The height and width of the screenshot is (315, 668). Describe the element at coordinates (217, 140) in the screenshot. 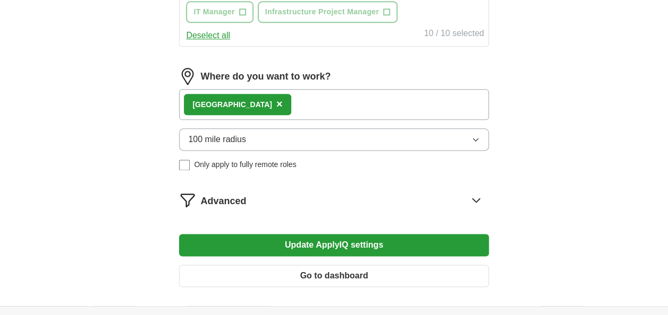

I see `span: 100 mile radius` at that location.